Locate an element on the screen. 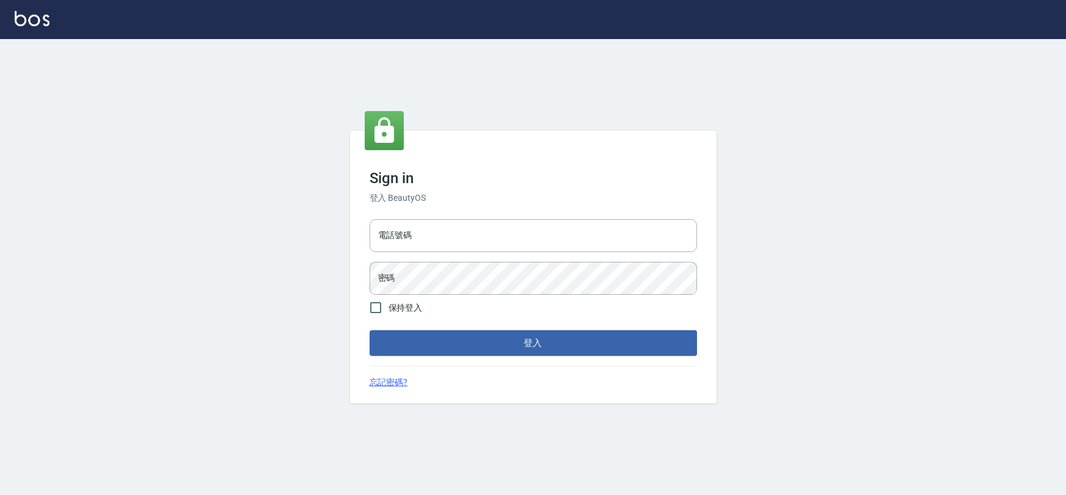 The image size is (1066, 495). a: 忘記密碼? is located at coordinates (388, 382).